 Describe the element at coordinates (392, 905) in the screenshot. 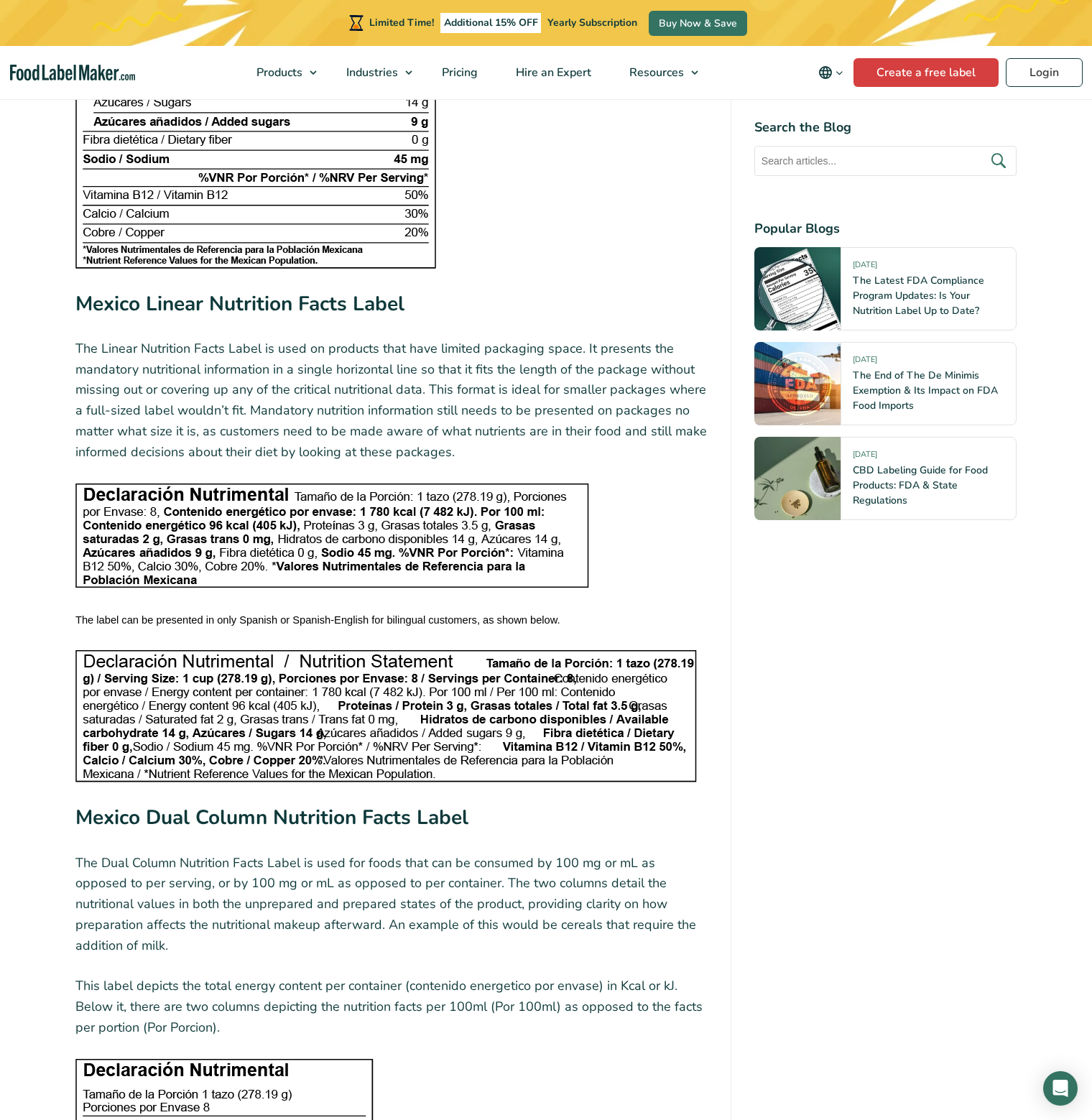

I see `p: The Dual Column Nutrition Facts Label is used for foods that can be consumed by 100 mg or mL as o...` at that location.